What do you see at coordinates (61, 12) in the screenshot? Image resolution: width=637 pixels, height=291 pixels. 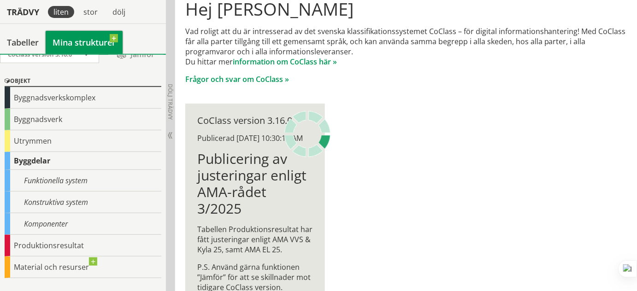 I see `div: liten` at bounding box center [61, 12].